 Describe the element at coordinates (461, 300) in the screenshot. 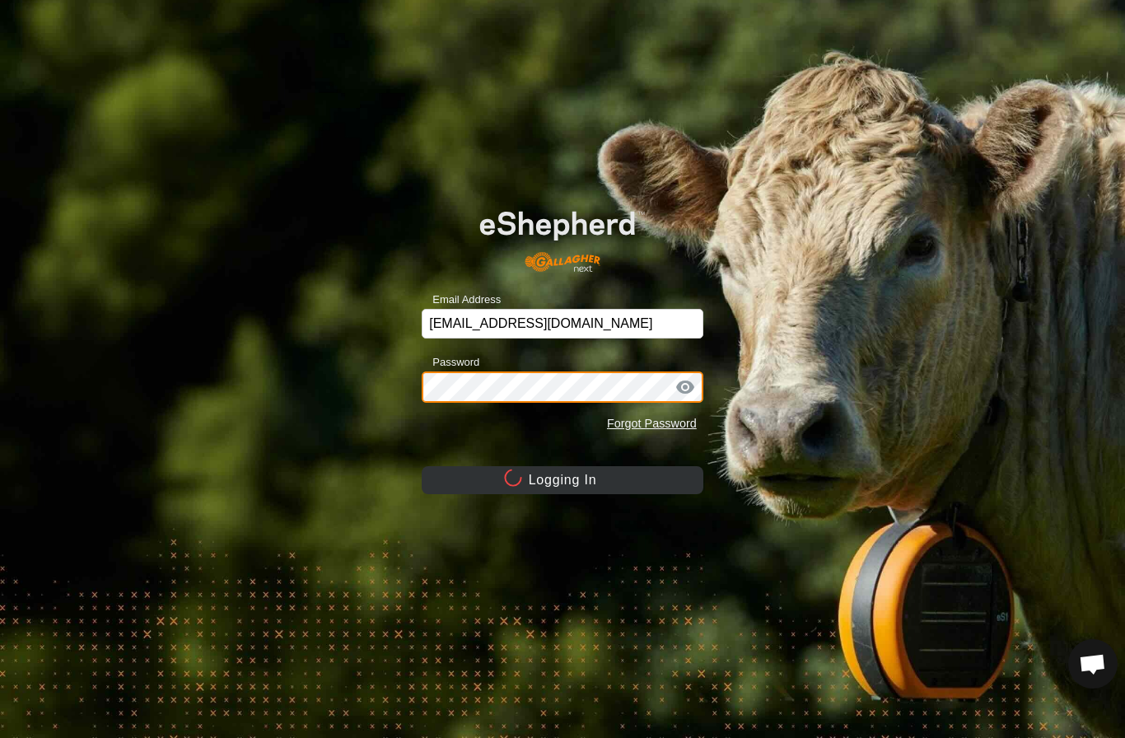

I see `label: Email Address` at that location.